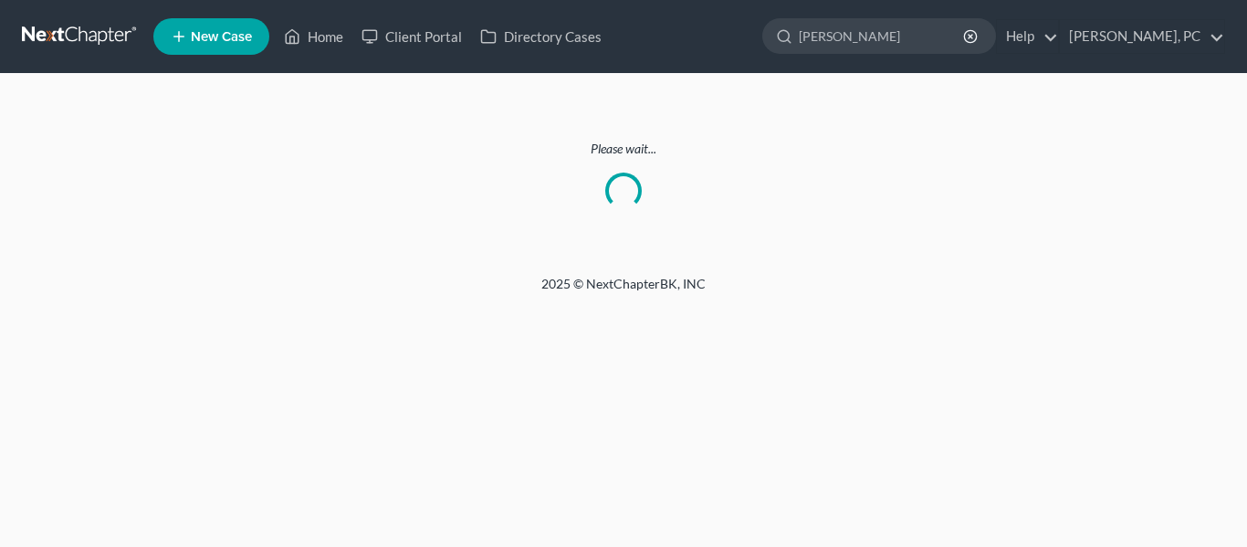 Image resolution: width=1247 pixels, height=547 pixels. What do you see at coordinates (541, 37) in the screenshot?
I see `a: Directory Cases` at bounding box center [541, 37].